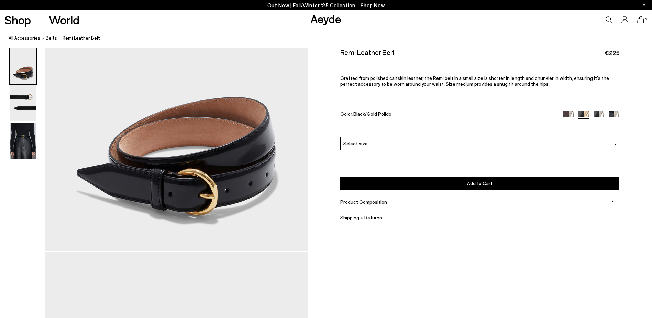  I want to click on span: Black/Gold Polido, so click(372, 113).